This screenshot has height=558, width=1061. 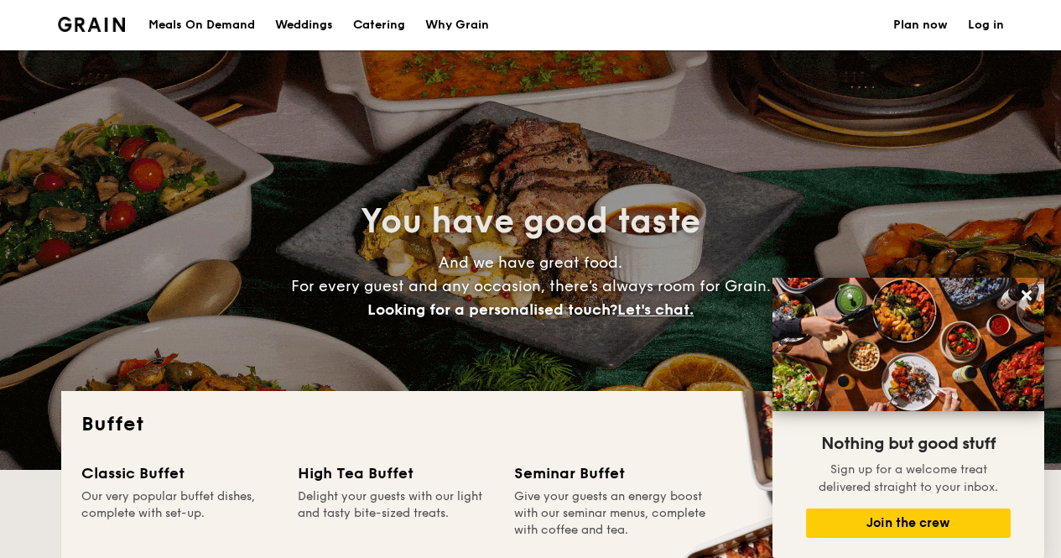 I want to click on img: DSC07876-Edit02-Large.jpeg, so click(x=908, y=344).